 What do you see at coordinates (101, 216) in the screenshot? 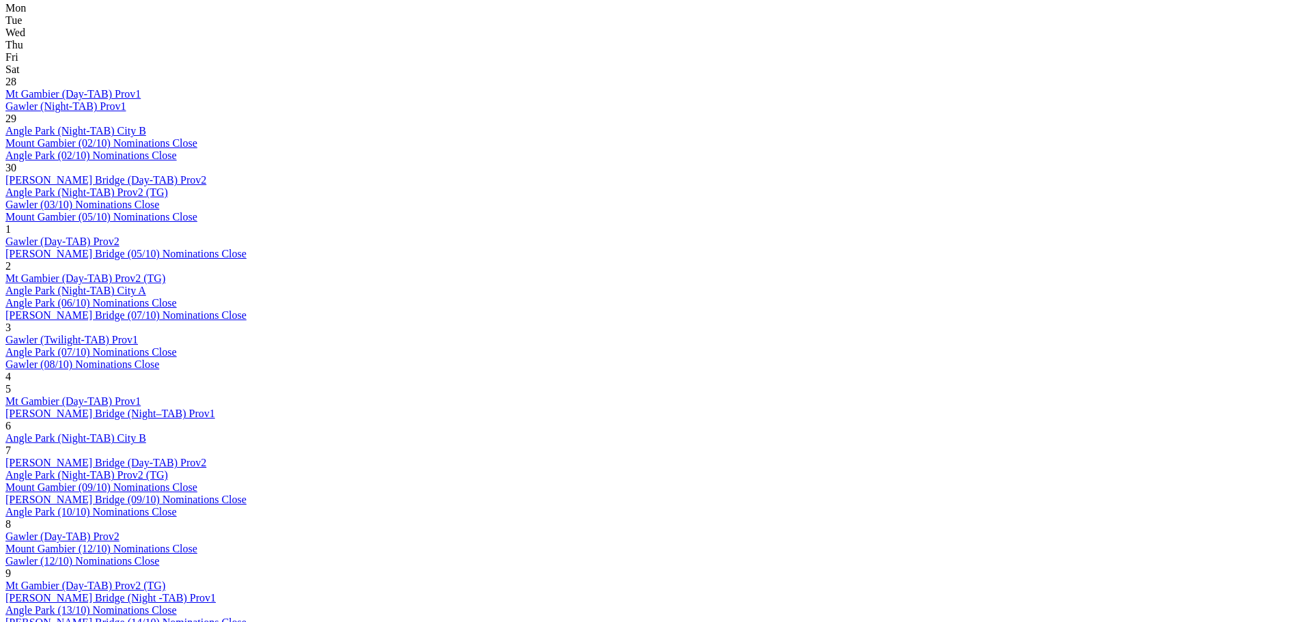
I see `a: Mount Gambier (05/10) Nominations Close` at bounding box center [101, 216].